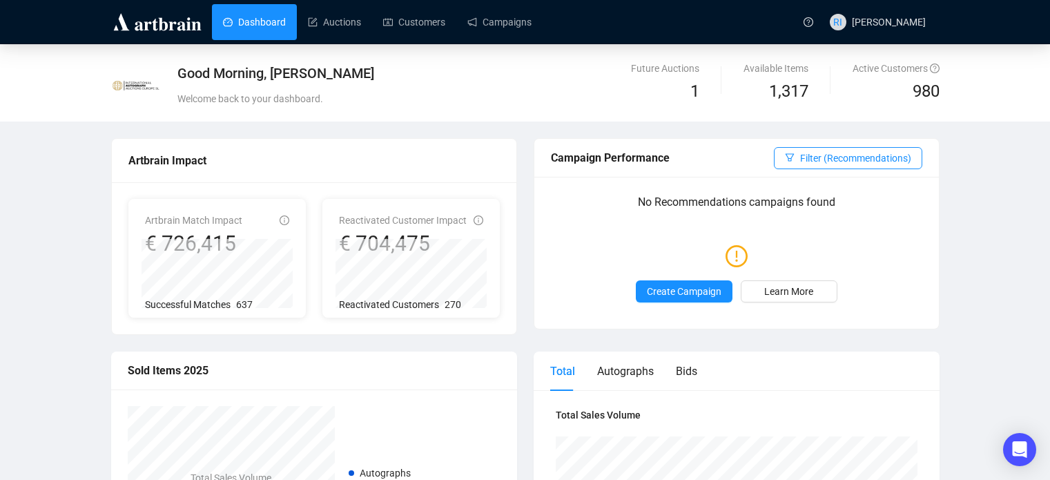 The width and height of the screenshot is (1050, 480). Describe the element at coordinates (684, 291) in the screenshot. I see `button: Create Campaign` at that location.